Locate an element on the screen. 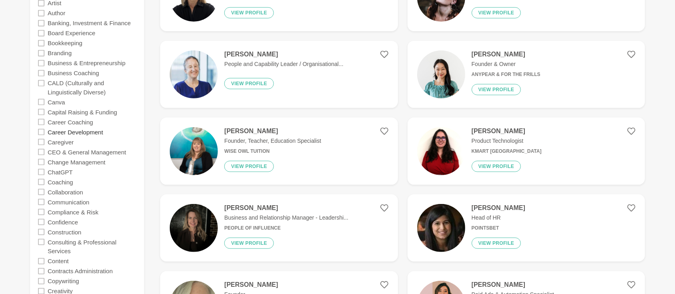 The height and width of the screenshot is (294, 675). label: ChatGPT is located at coordinates (60, 172).